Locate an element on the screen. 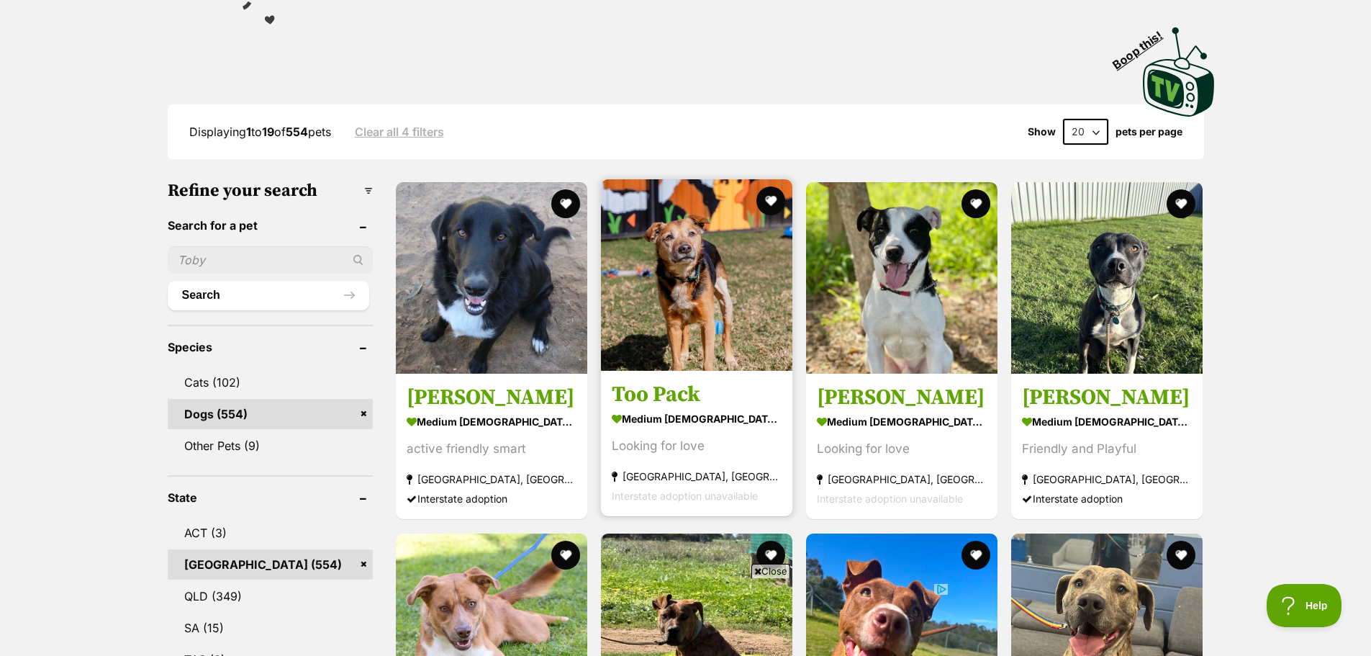 This screenshot has height=656, width=1371. a: Clear all 4 filters is located at coordinates (399, 132).